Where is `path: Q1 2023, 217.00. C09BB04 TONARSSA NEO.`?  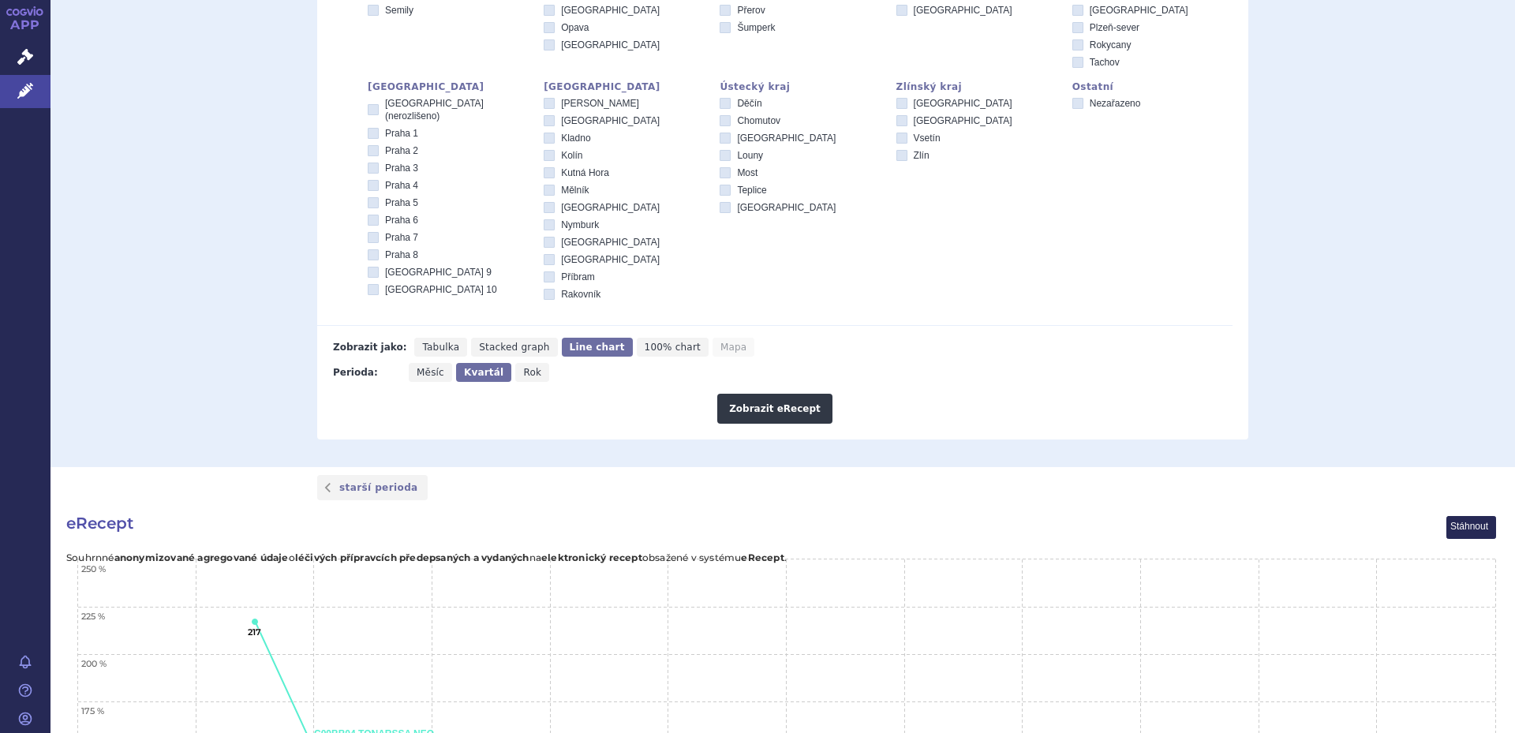
path: Q1 2023, 217.00. C09BB04 TONARSSA NEO. is located at coordinates (255, 622).